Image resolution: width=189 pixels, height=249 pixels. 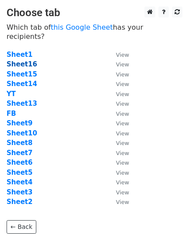 I want to click on a: Sheet15, so click(x=22, y=74).